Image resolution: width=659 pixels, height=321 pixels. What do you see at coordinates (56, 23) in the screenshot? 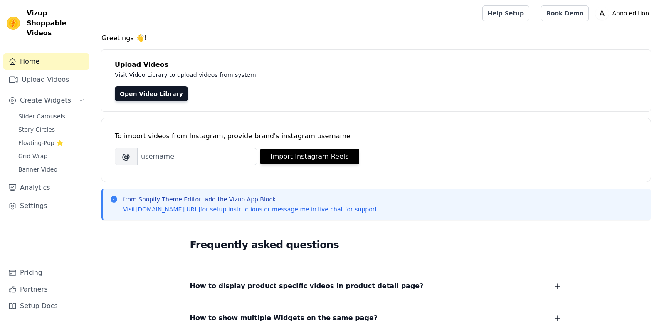
I see `span: Vizup Shoppable Videos` at bounding box center [56, 23].